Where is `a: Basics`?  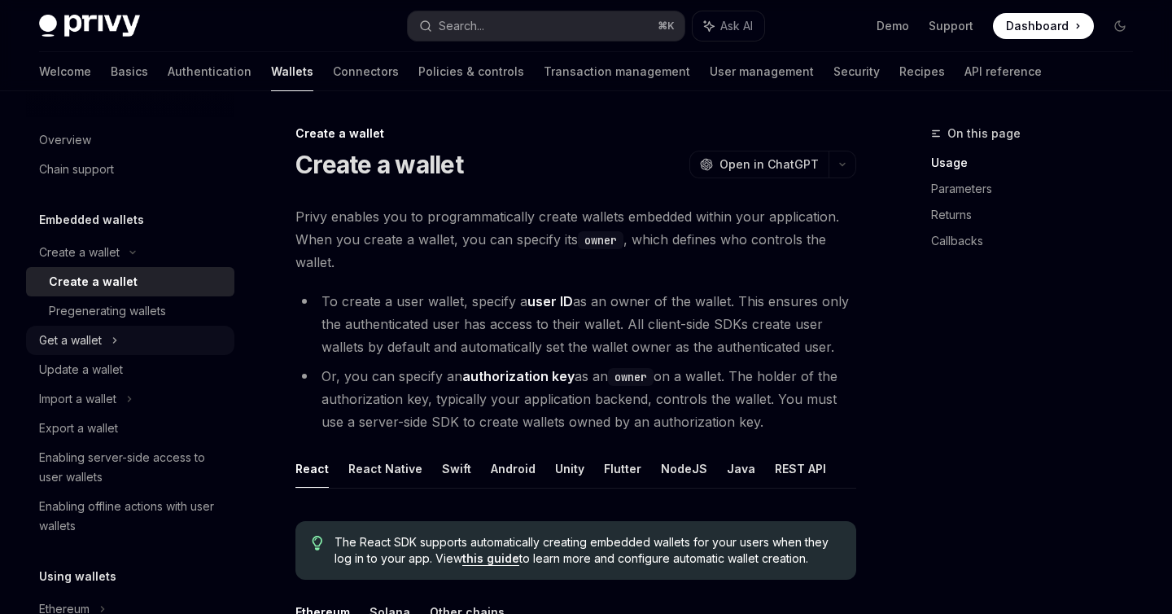
a: Basics is located at coordinates (129, 72).